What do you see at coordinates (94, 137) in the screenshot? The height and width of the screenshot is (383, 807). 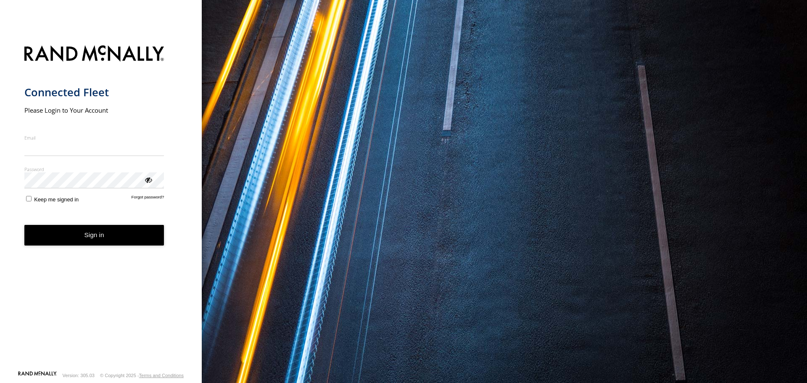 I see `label: Email` at bounding box center [94, 137].